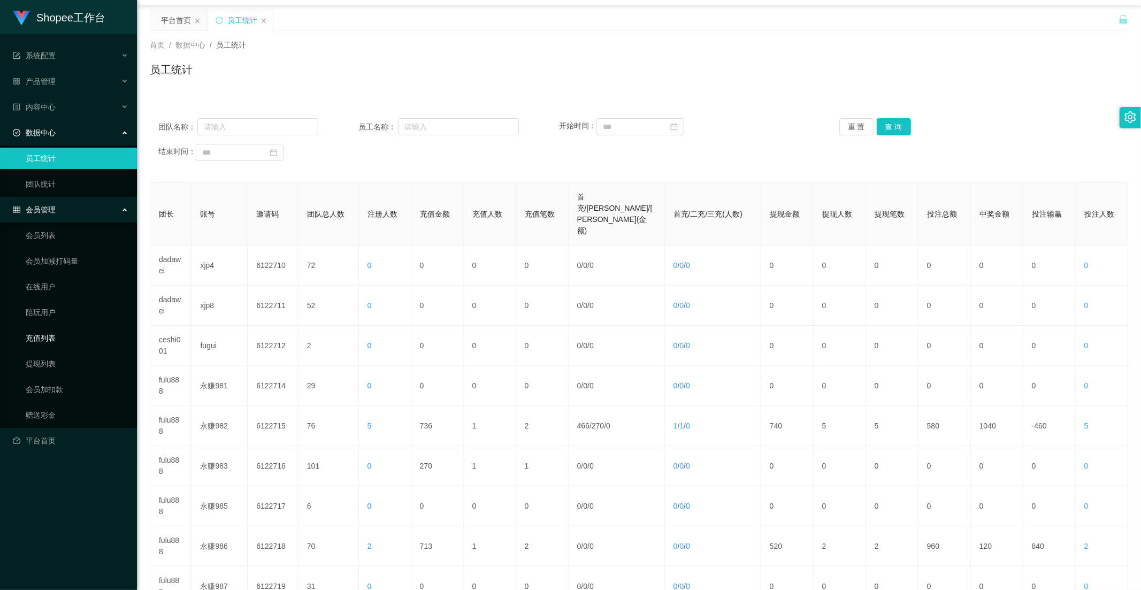 The image size is (1141, 590). I want to click on td: 840, so click(1050, 546).